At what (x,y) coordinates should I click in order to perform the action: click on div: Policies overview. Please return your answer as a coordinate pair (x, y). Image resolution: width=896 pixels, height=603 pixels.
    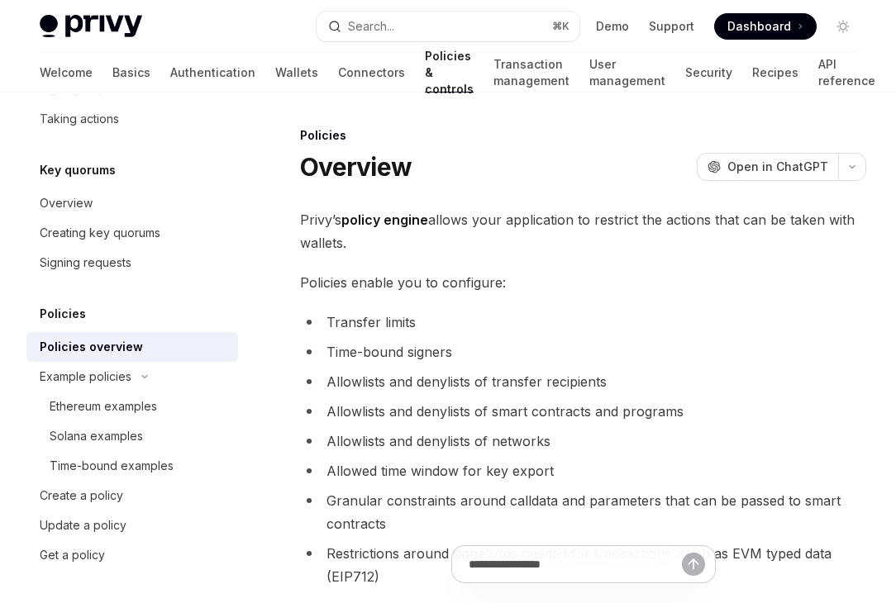
    Looking at the image, I should click on (91, 347).